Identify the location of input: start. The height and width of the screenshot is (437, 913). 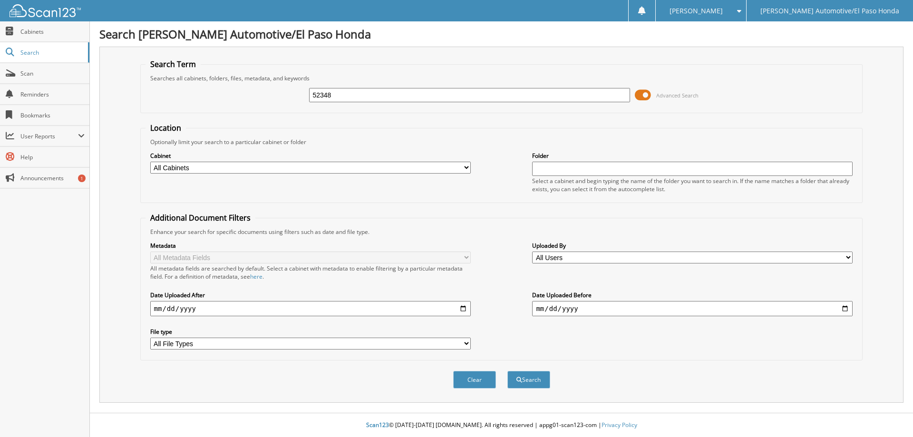
(311, 309).